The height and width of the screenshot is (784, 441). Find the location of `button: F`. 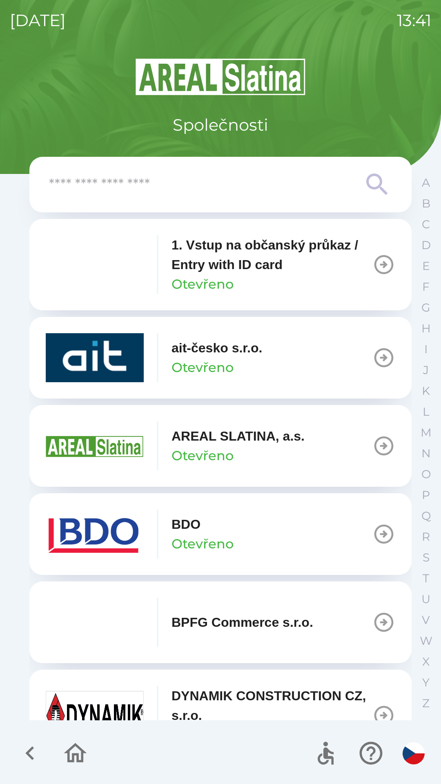

button: F is located at coordinates (426, 287).